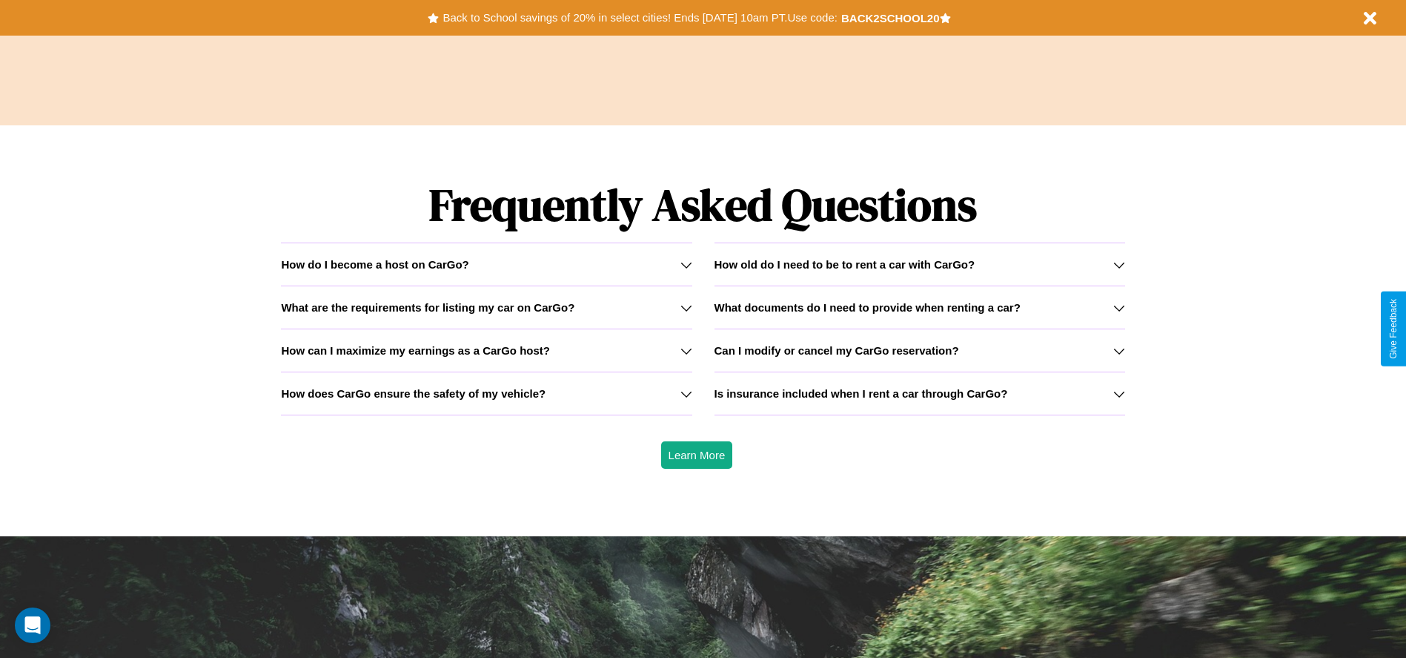  I want to click on h3: What documents do I need to provide when renting a car?, so click(867, 307).